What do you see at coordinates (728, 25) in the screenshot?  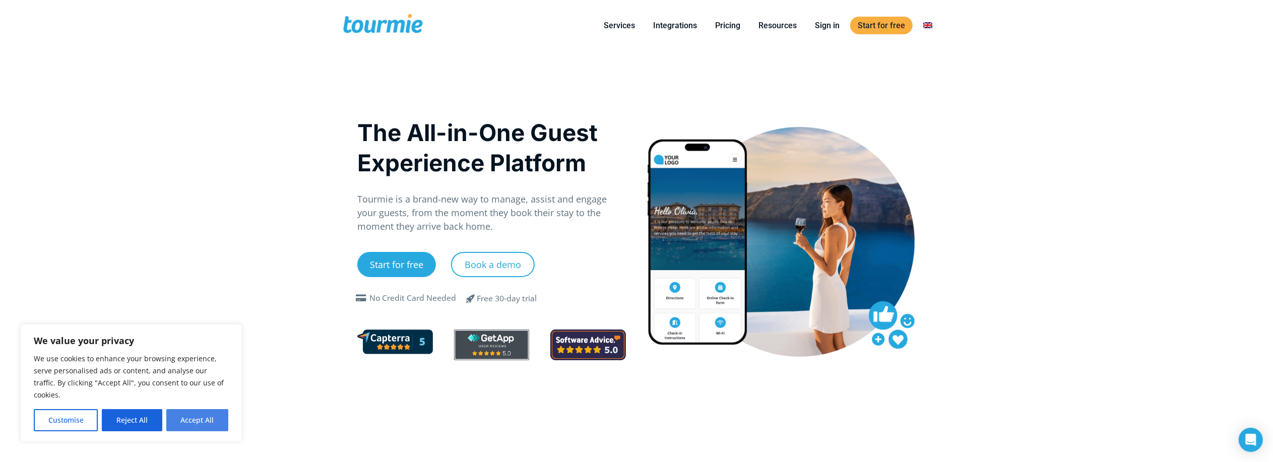 I see `a: Pricing` at bounding box center [728, 25].